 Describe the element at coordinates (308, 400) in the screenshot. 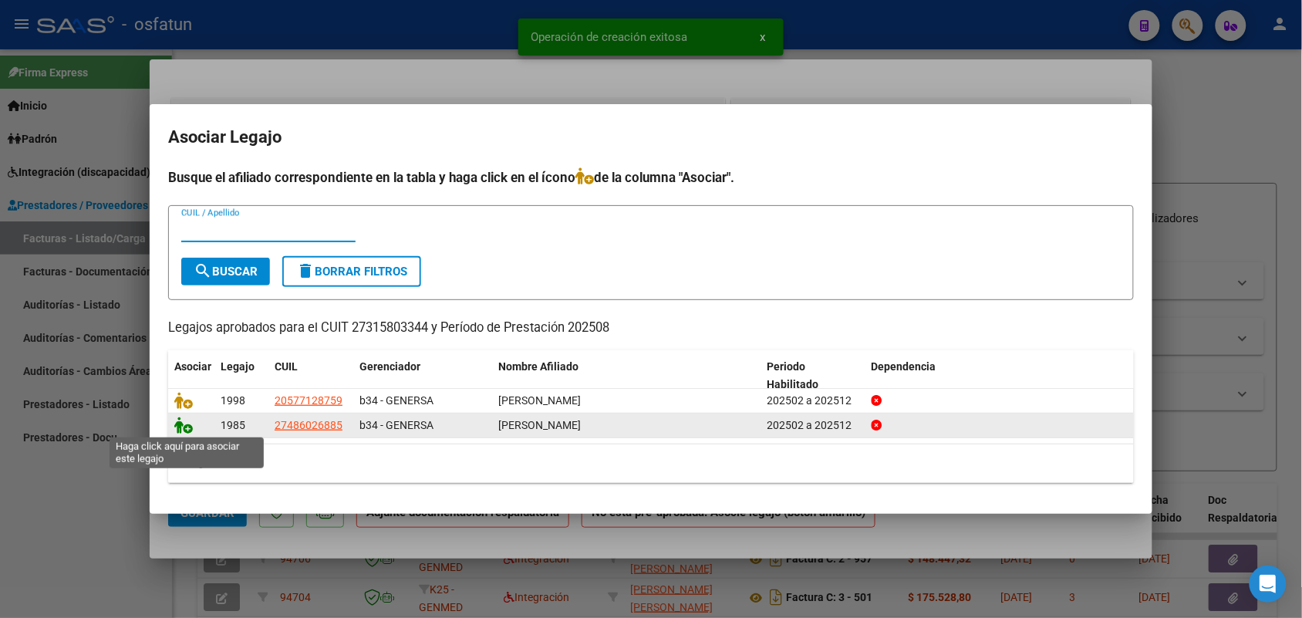

I see `span: 20577128759` at that location.